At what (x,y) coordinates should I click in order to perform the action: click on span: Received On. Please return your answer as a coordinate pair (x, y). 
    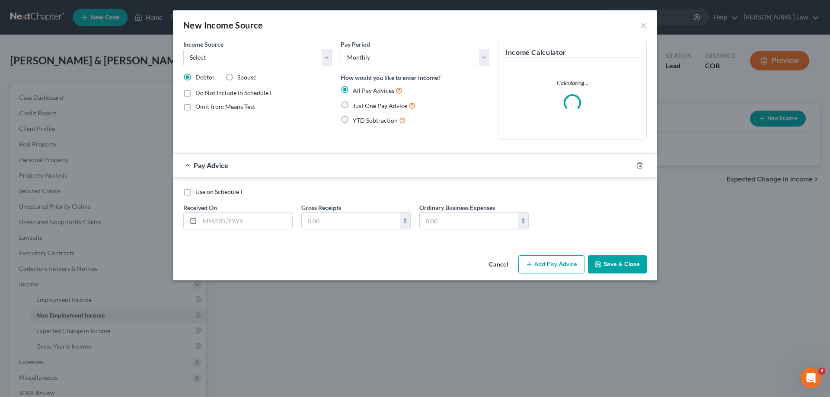
    Looking at the image, I should click on (200, 208).